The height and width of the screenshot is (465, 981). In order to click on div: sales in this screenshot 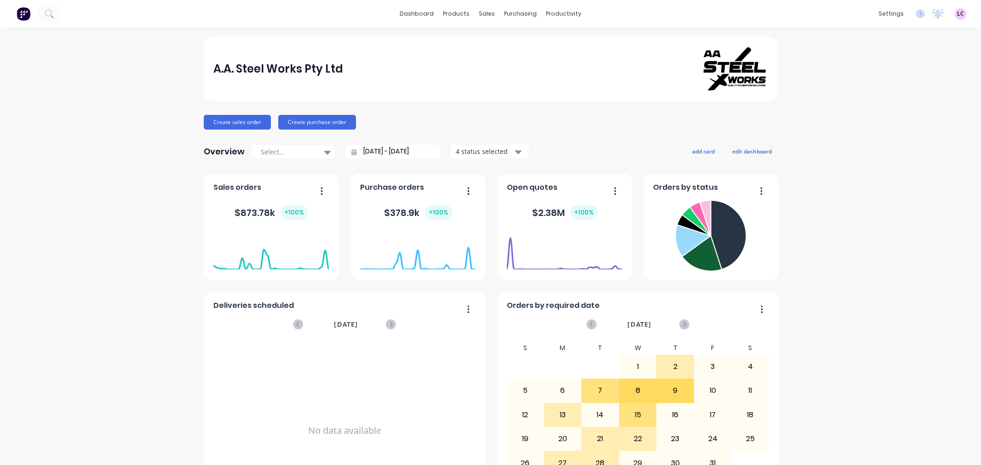, I will do `click(487, 14)`.